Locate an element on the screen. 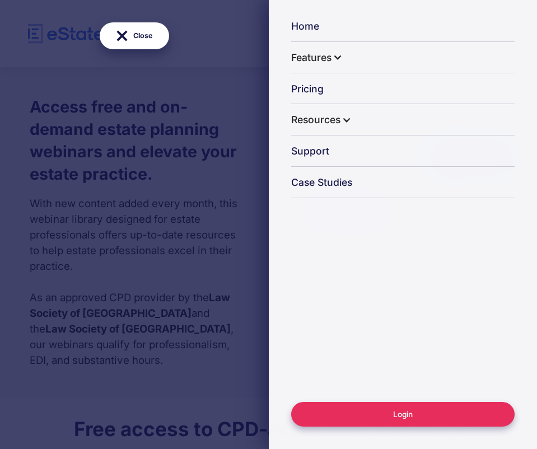 The width and height of the screenshot is (537, 449). a: Support is located at coordinates (403, 152).